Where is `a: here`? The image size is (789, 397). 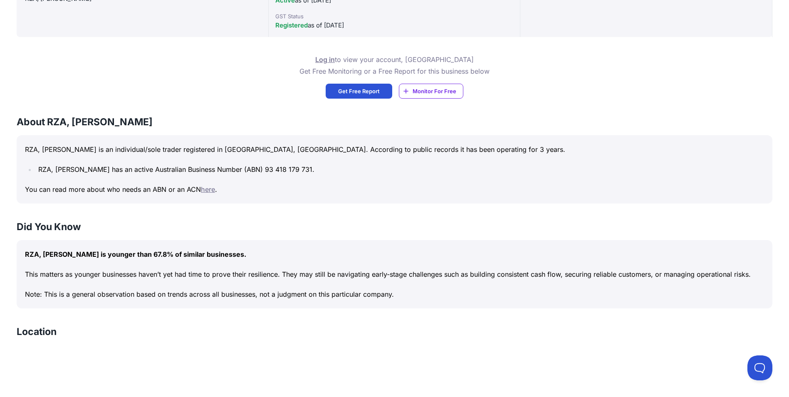
a: here is located at coordinates (208, 189).